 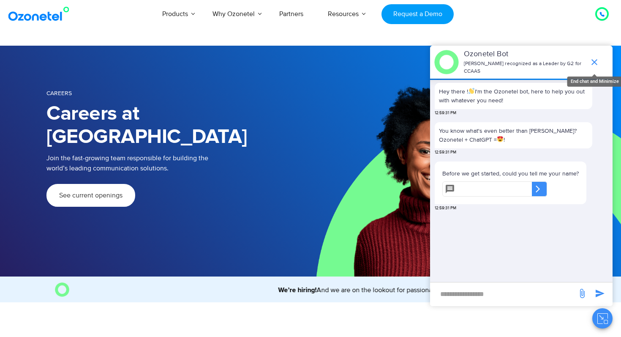 I want to click on img: header, so click(x=447, y=62).